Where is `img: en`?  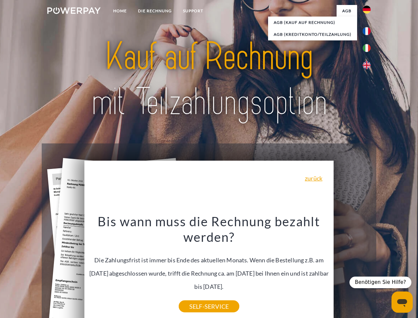
img: en is located at coordinates (367, 65).